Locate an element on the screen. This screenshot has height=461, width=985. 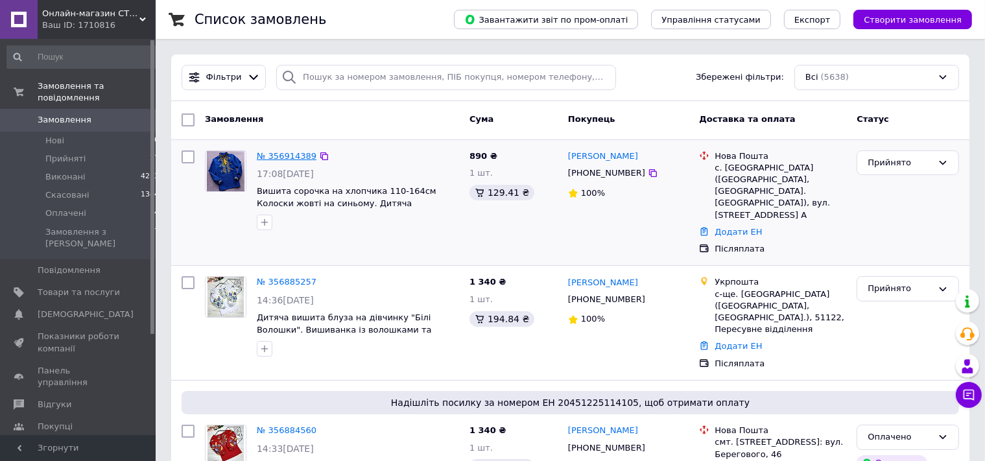
span: Всі is located at coordinates (812, 77).